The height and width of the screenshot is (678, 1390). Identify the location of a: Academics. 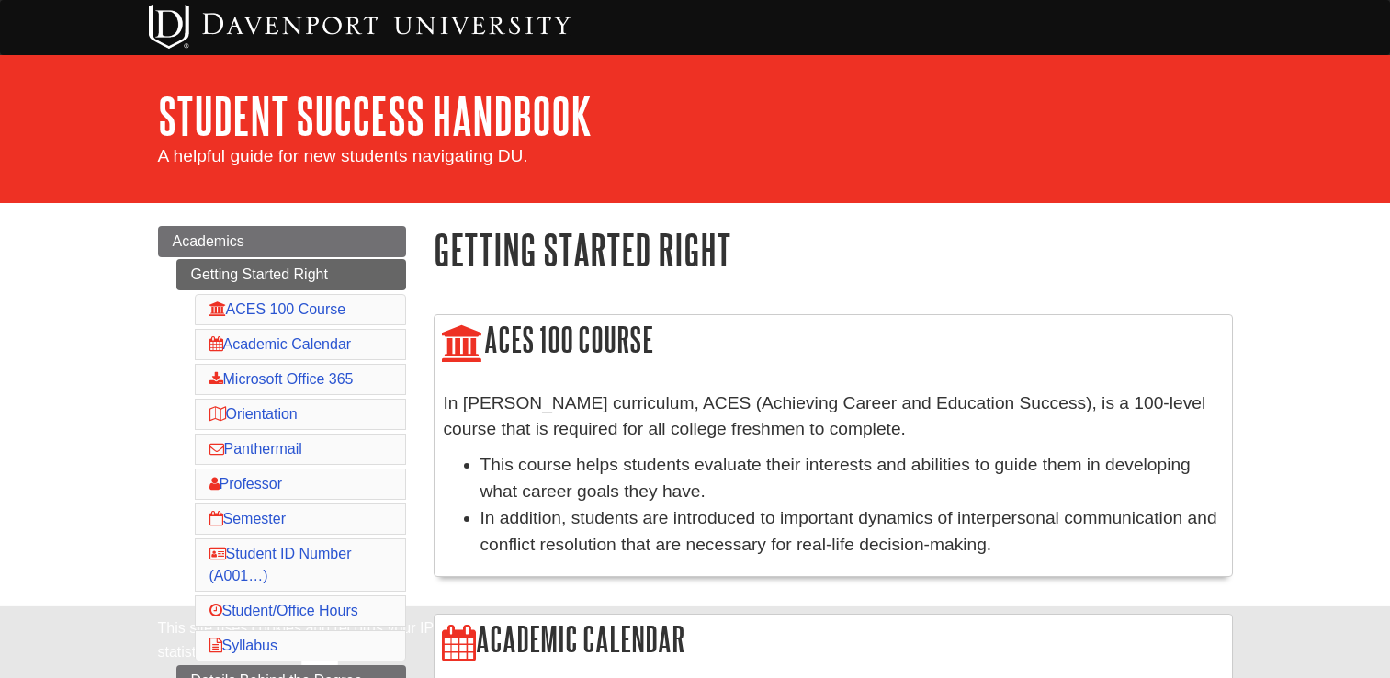
(282, 242).